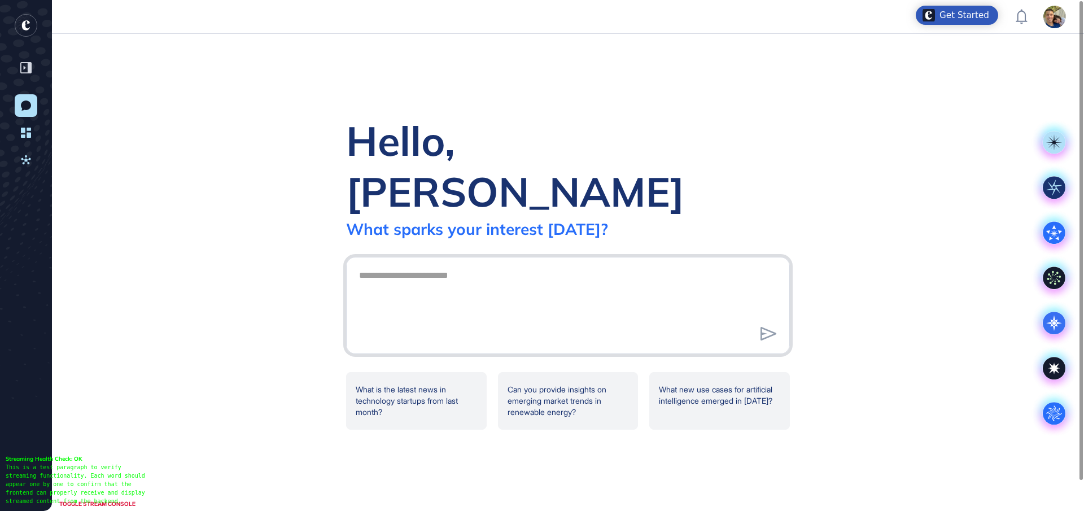 The image size is (1084, 511). What do you see at coordinates (1055, 17) in the screenshot?
I see `button: user-avatar` at bounding box center [1055, 17].